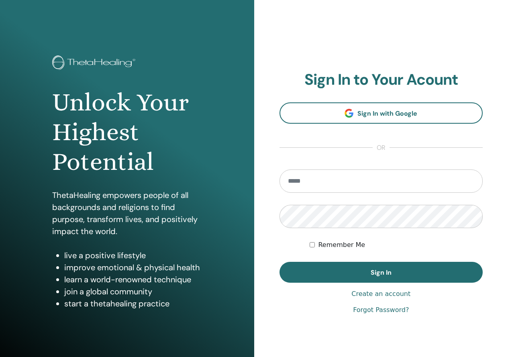 This screenshot has width=508, height=357. I want to click on label: Remember Me, so click(341, 245).